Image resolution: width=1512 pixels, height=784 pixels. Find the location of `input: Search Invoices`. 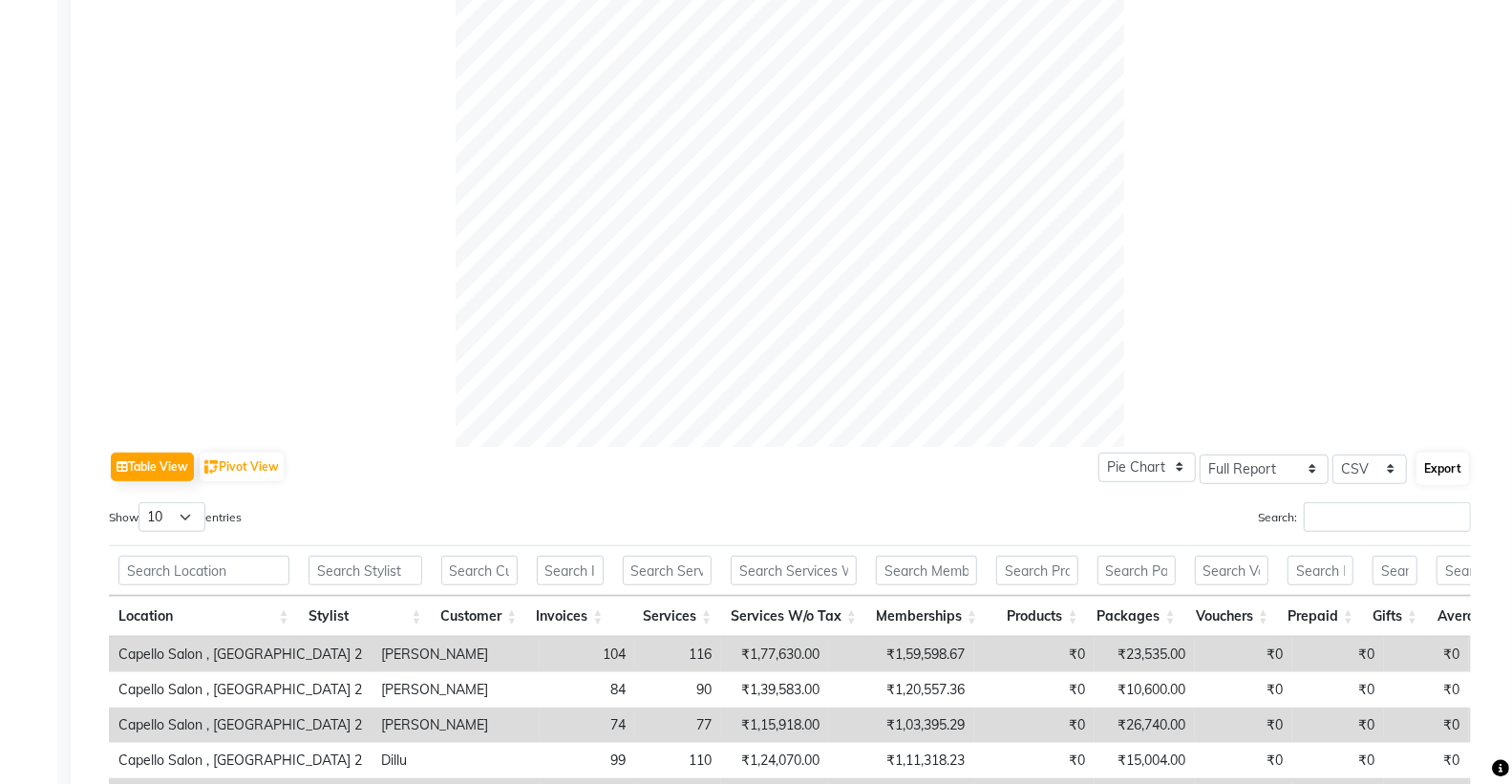

input: Search Invoices is located at coordinates (570, 570).